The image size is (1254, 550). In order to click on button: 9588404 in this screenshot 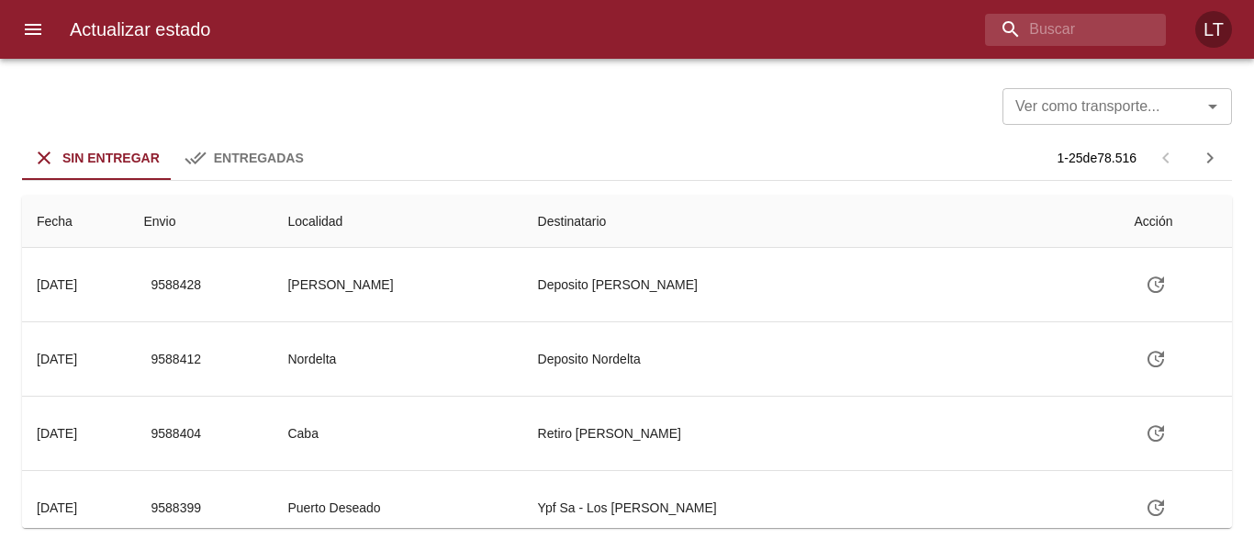, I will do `click(175, 433)`.